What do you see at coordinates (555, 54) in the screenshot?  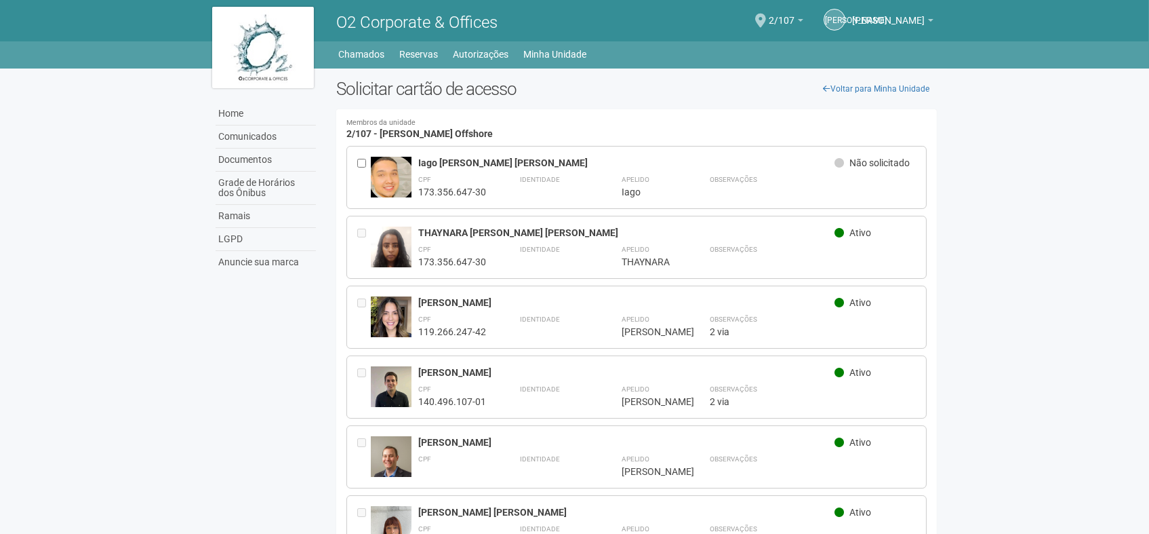 I see `a: Minha Unidade` at bounding box center [555, 54].